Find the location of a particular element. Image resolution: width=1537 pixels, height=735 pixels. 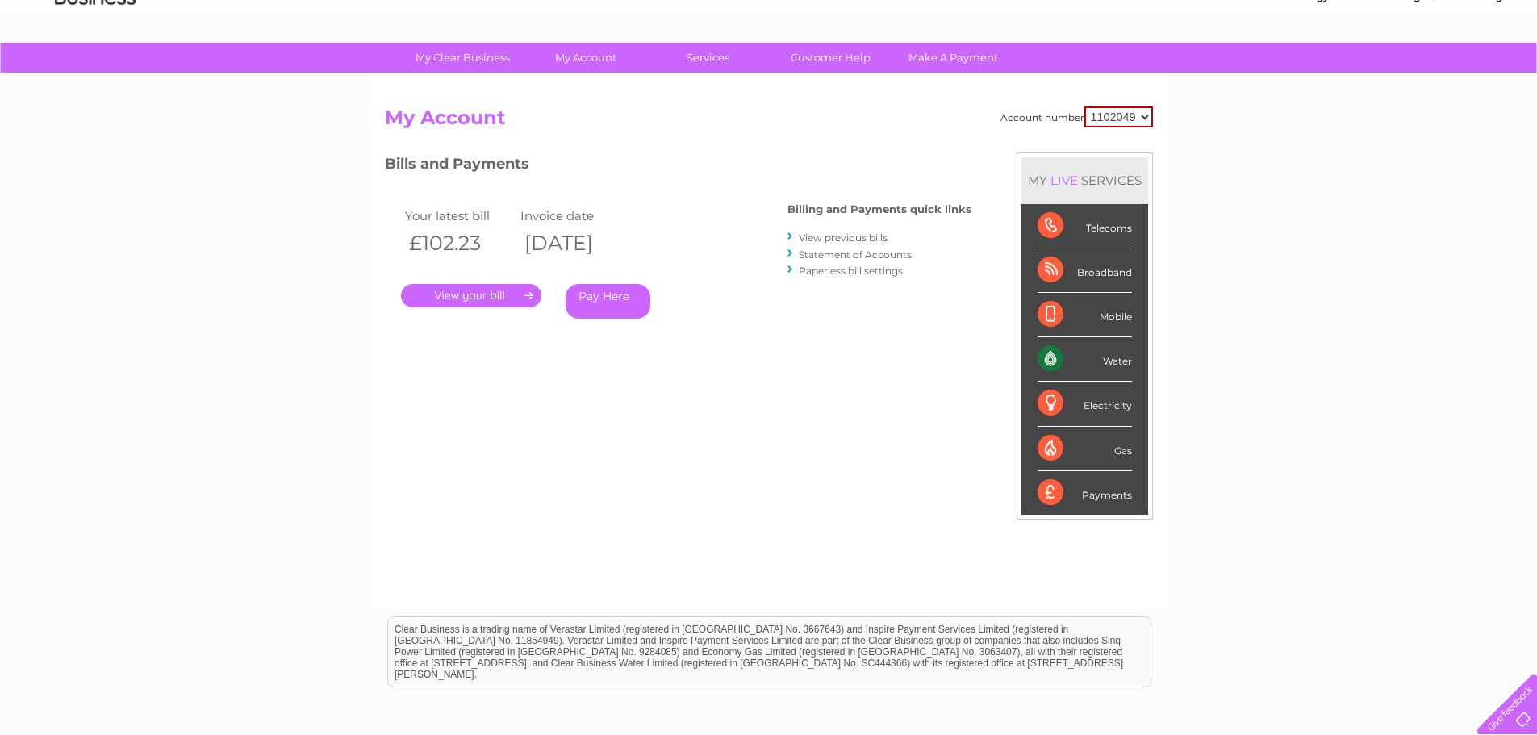

td: Invoice date is located at coordinates (574, 215).